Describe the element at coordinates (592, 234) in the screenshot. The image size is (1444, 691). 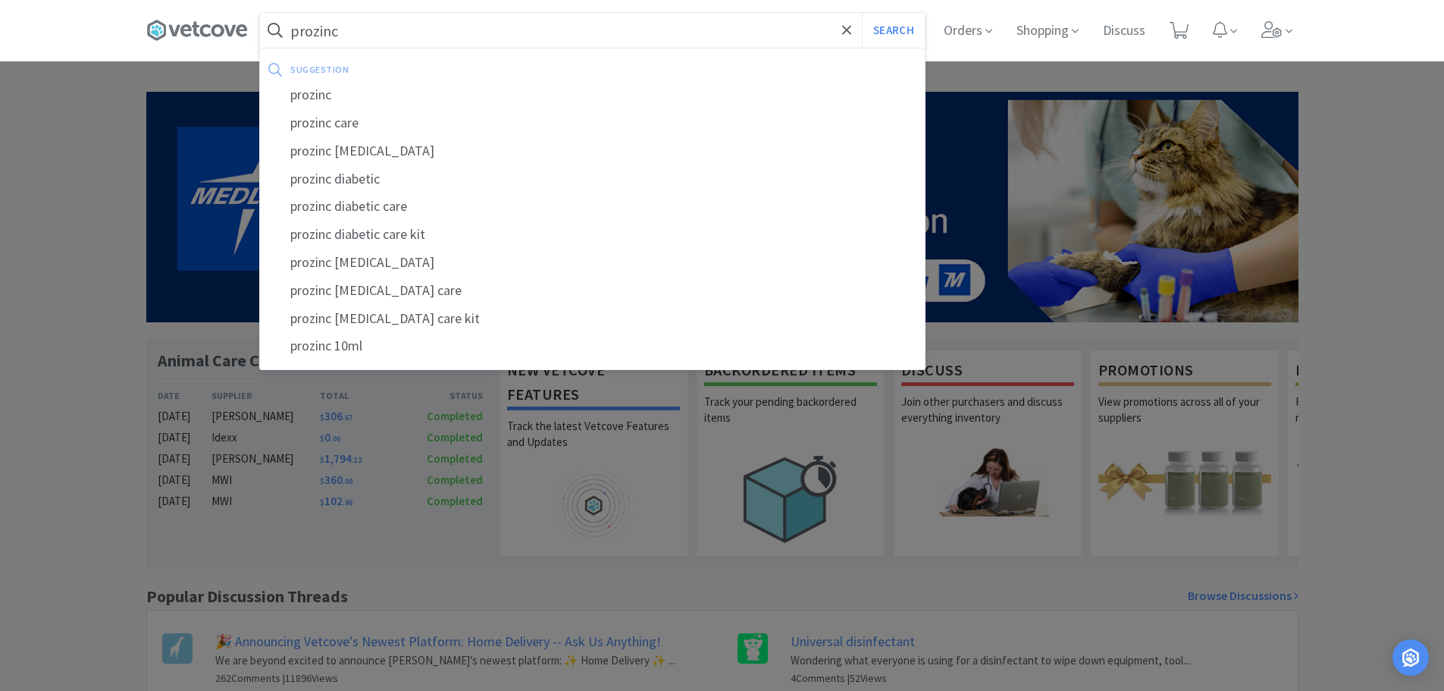
I see `div: prozinc diabetic care kit` at that location.